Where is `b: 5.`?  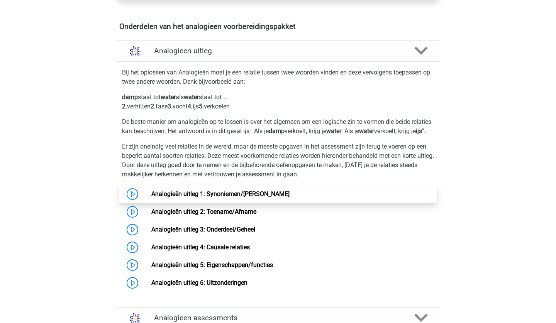 b: 5. is located at coordinates (201, 106).